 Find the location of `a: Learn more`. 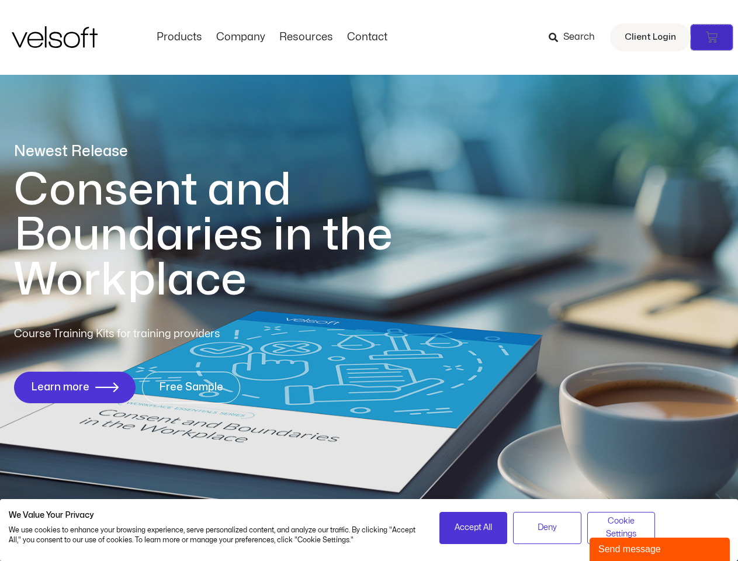

a: Learn more is located at coordinates (75, 387).